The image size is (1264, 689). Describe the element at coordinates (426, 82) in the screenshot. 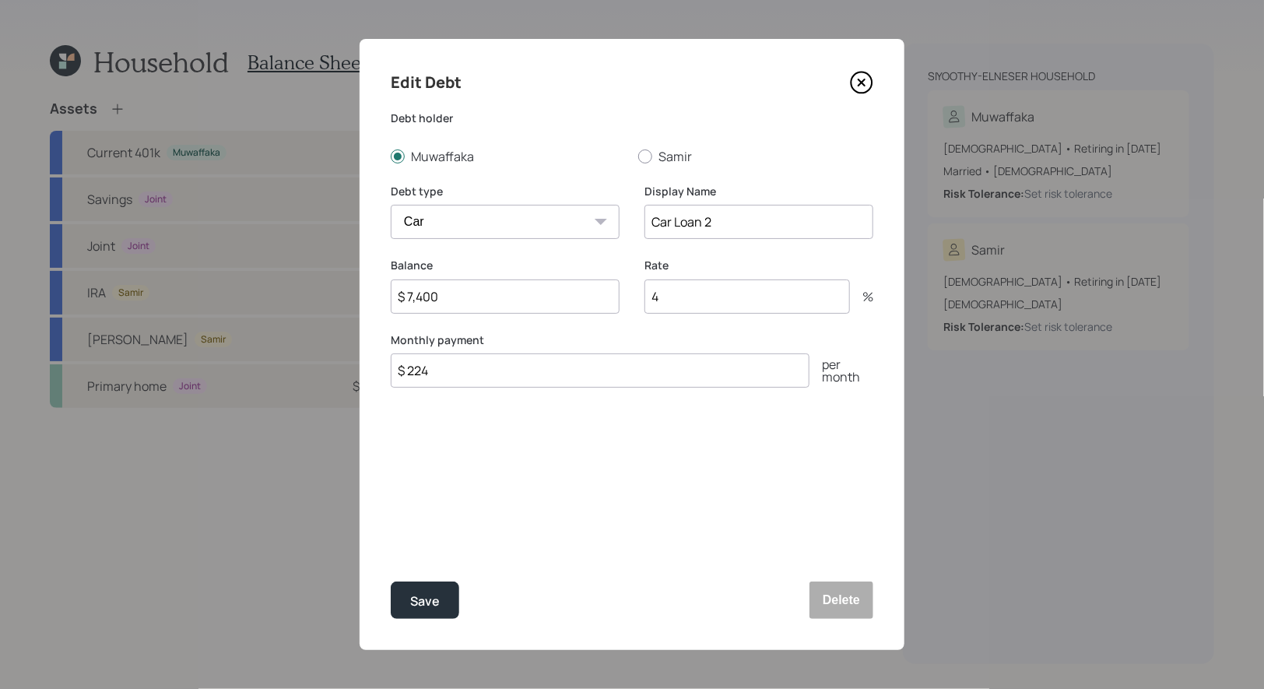

I see `h4: Edit Debt` at that location.